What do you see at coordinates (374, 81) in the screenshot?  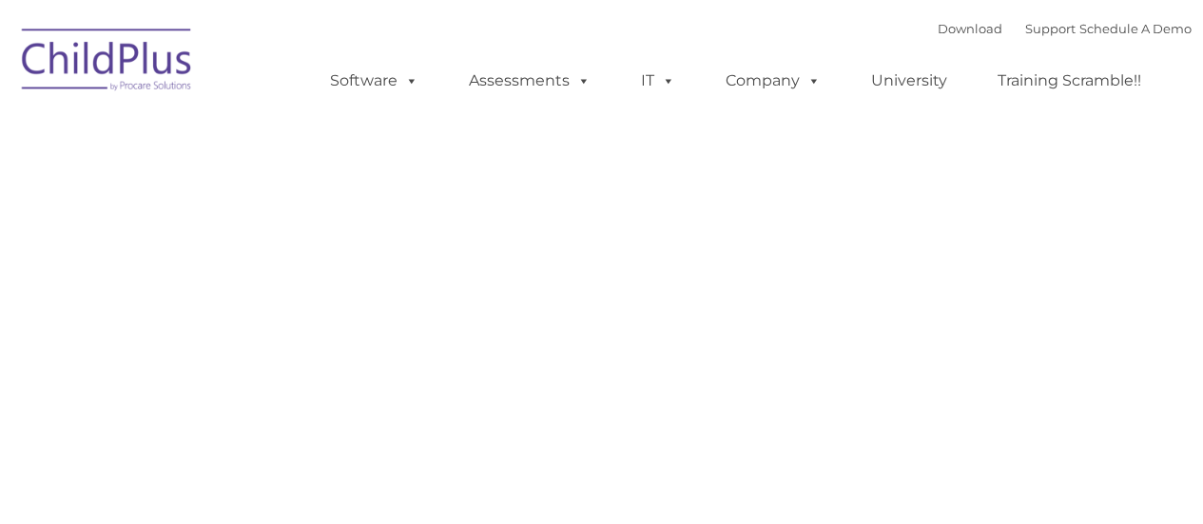 I see `a: Software` at bounding box center [374, 81].